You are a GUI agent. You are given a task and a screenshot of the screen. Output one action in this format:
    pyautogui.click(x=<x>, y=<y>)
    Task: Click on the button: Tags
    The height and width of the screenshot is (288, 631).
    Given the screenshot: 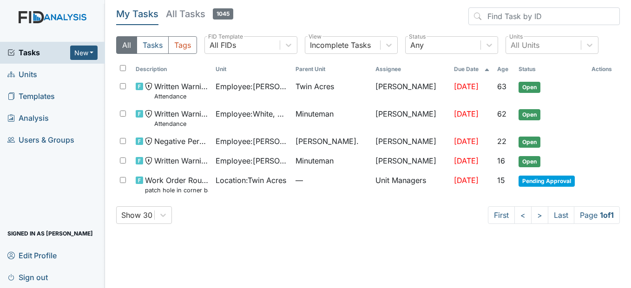 What is the action you would take?
    pyautogui.click(x=183, y=45)
    